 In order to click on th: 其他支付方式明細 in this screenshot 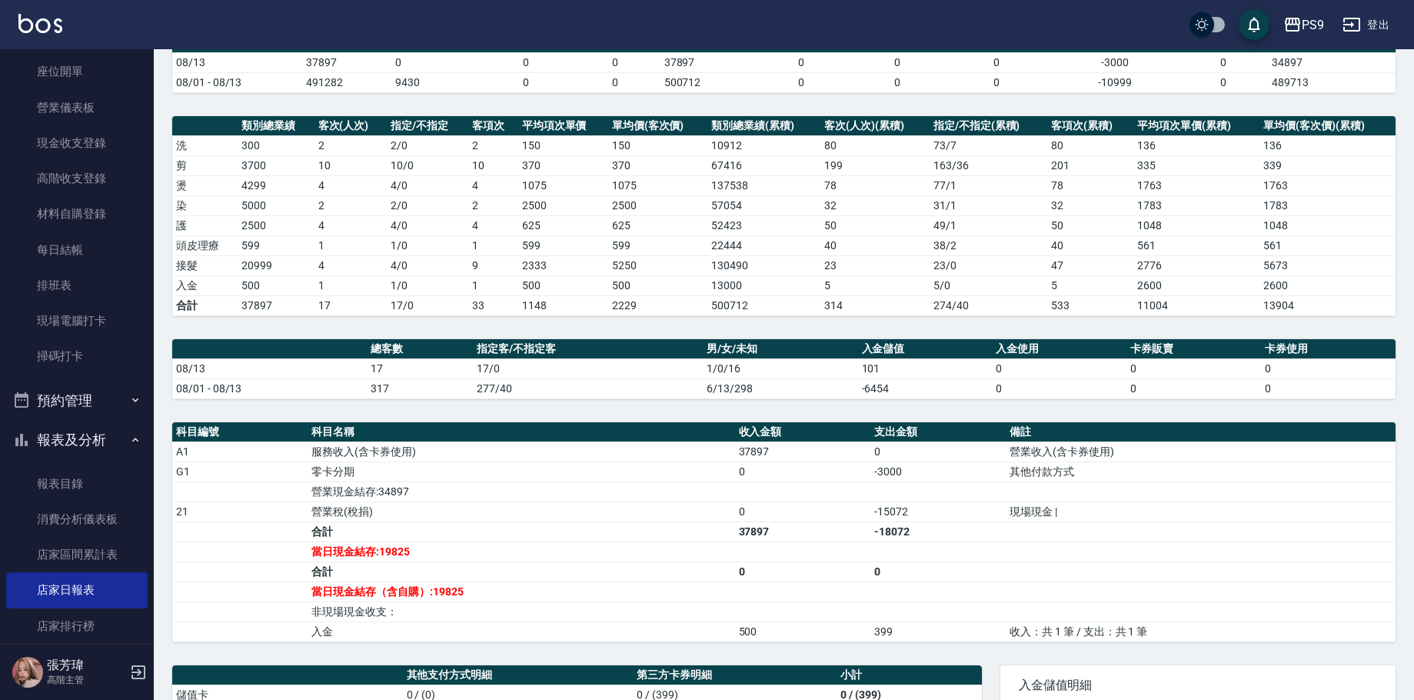, I will do `click(518, 675)`.